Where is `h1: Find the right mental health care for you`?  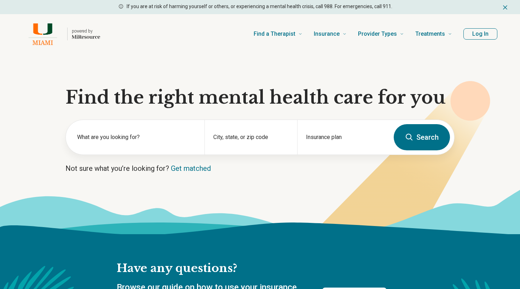 h1: Find the right mental health care for you is located at coordinates (260, 98).